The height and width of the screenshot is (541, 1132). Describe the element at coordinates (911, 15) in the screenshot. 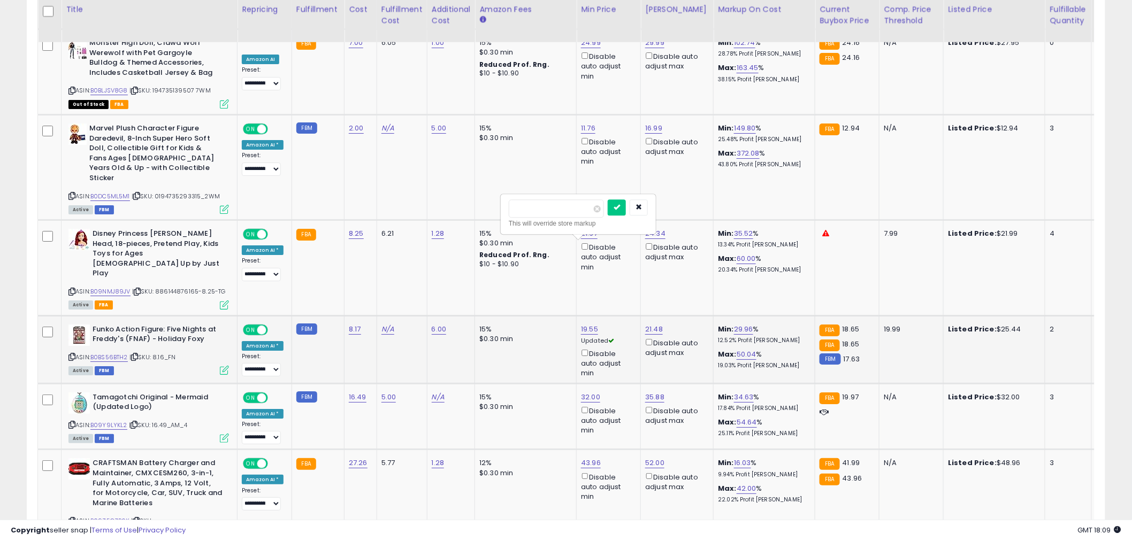

I see `div: Comp. Price Threshold` at that location.